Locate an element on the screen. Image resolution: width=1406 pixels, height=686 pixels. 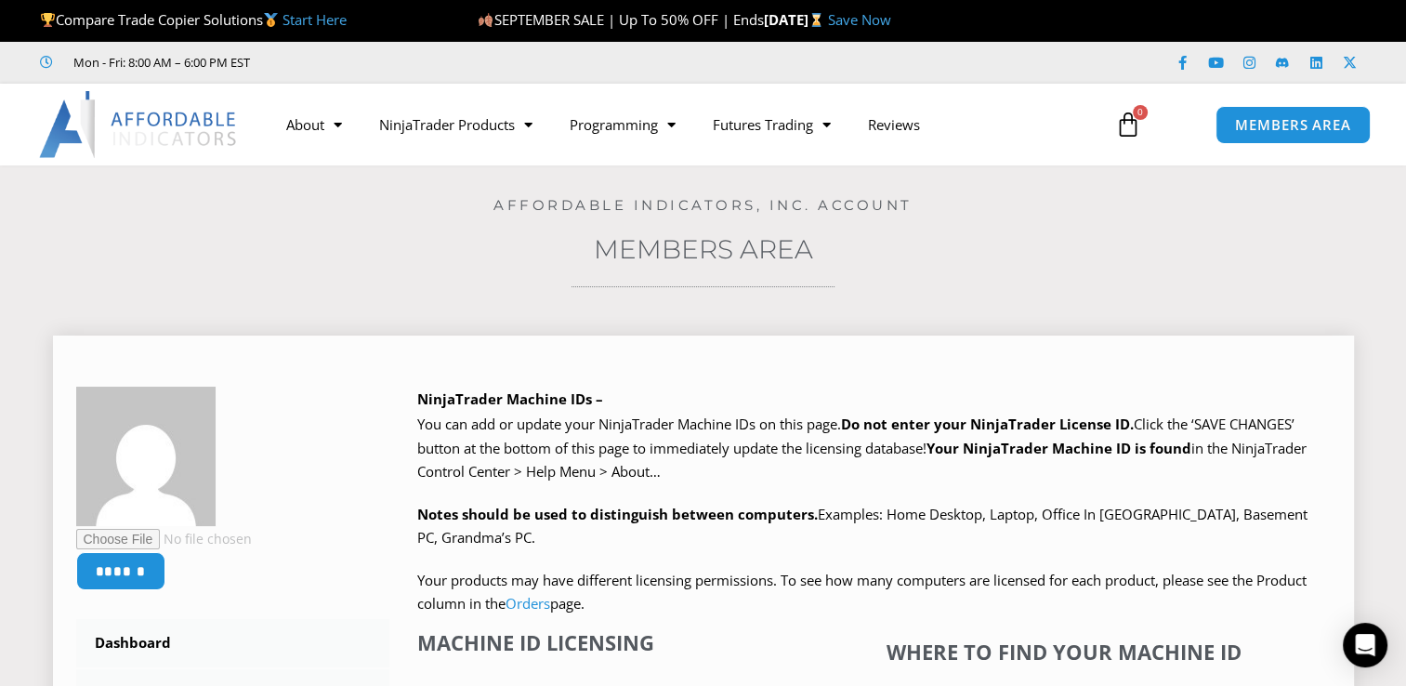
a: Save Now is located at coordinates (859, 20).